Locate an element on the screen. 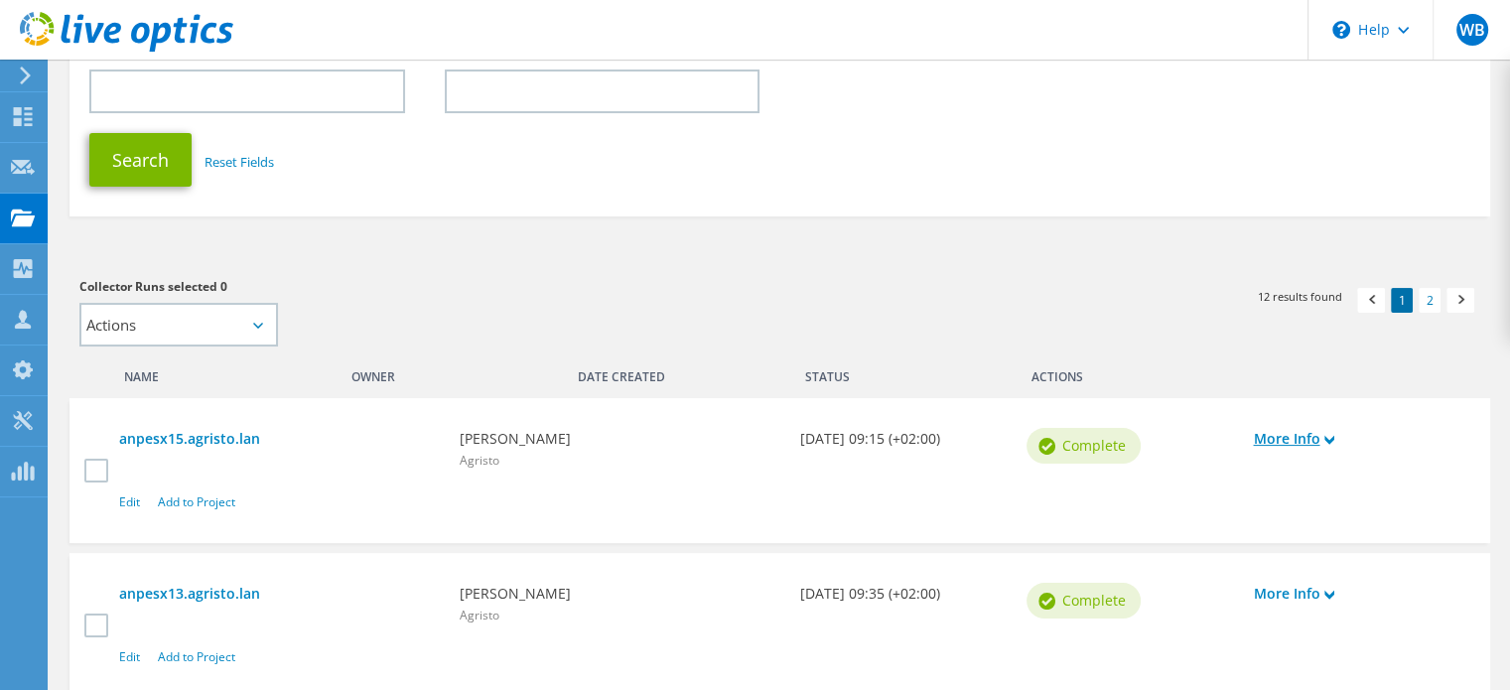  div: Actions is located at coordinates (1243, 372).